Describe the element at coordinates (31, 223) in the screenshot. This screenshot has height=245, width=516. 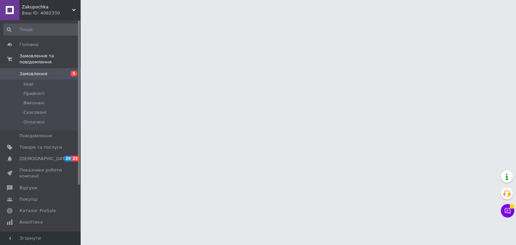
I see `span: Аналітика` at that location.